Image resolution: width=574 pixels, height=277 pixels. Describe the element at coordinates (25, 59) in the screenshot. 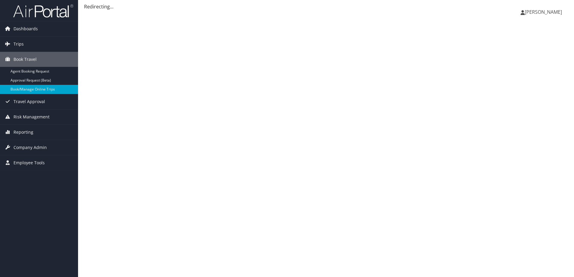

I see `span: Book Travel` at that location.